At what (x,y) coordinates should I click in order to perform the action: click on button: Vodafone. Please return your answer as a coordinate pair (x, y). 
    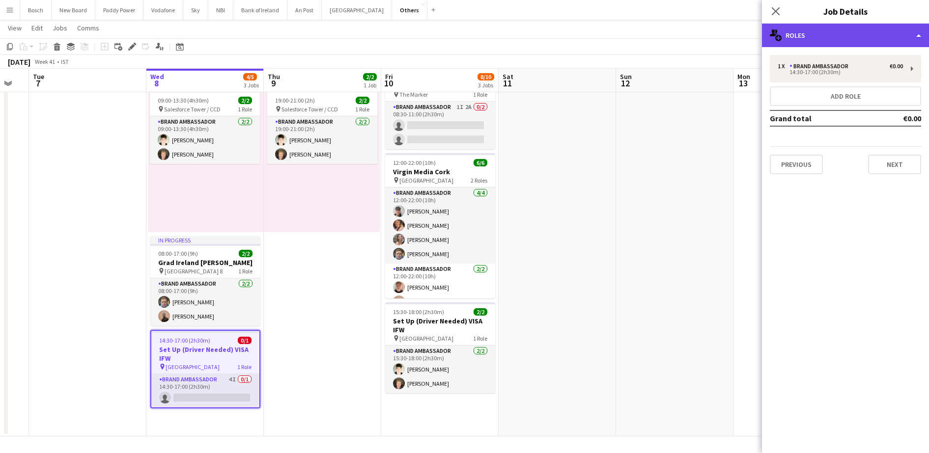
    Looking at the image, I should click on (163, 10).